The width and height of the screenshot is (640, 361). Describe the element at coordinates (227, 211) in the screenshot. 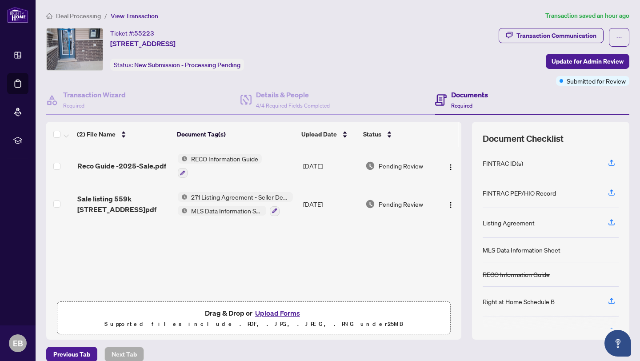

I see `span: MLS Data Information Sheet` at that location.